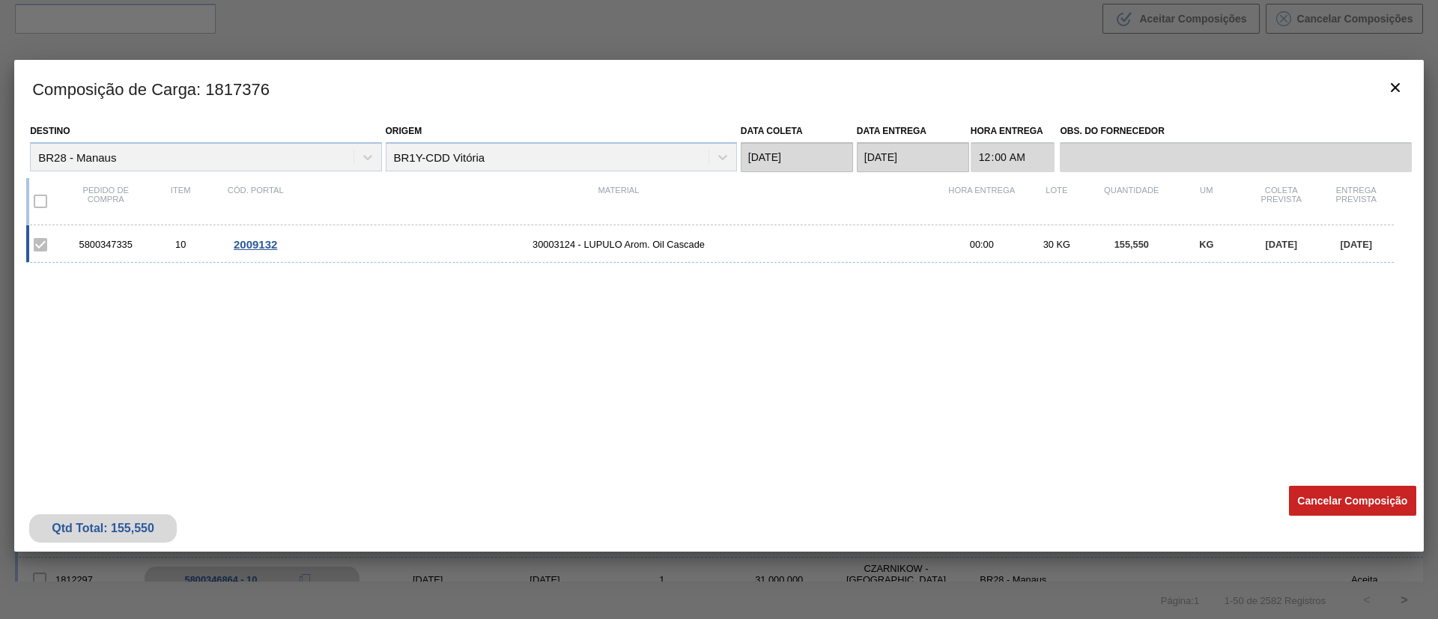 The width and height of the screenshot is (1438, 619). I want to click on div: Item, so click(180, 201).